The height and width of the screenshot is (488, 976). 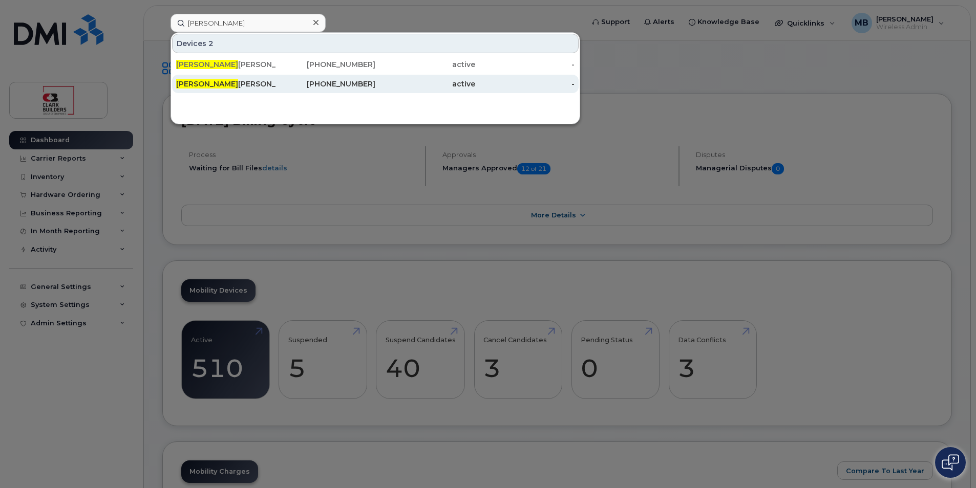 What do you see at coordinates (950, 463) in the screenshot?
I see `img: Open chat` at bounding box center [950, 463].